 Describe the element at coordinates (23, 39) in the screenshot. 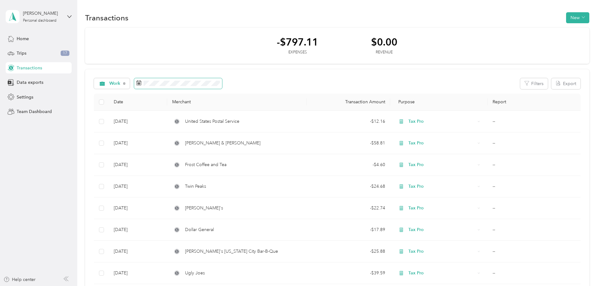

I see `span: Home` at that location.